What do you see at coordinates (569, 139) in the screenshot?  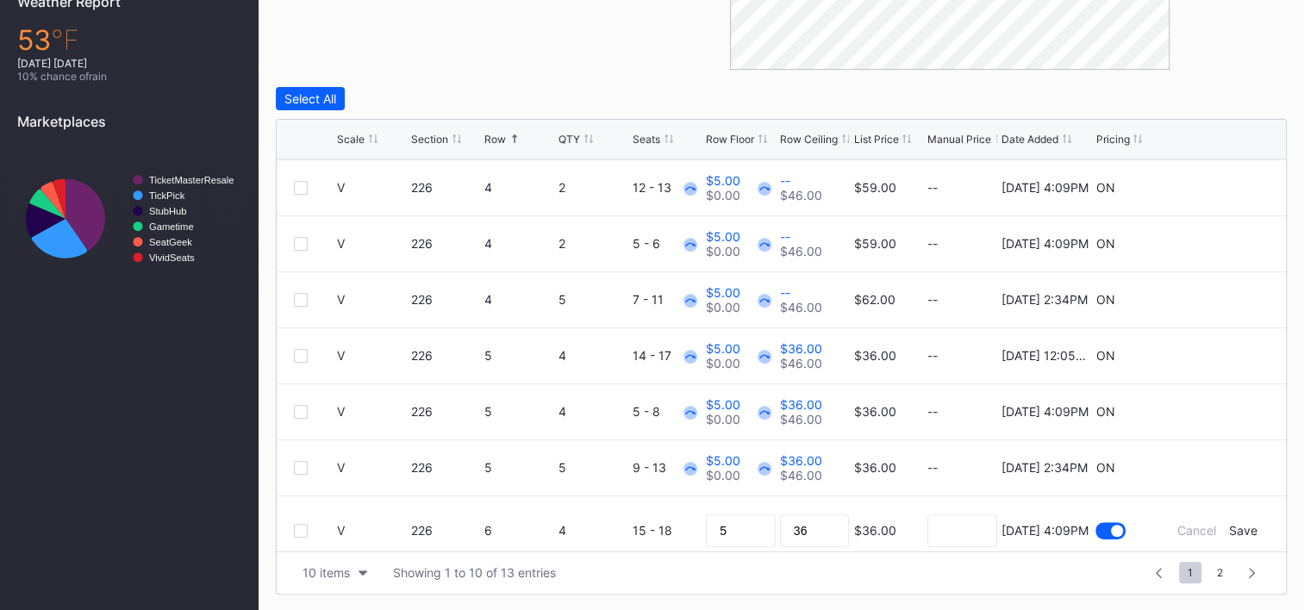 I see `div: QTY` at bounding box center [569, 139].